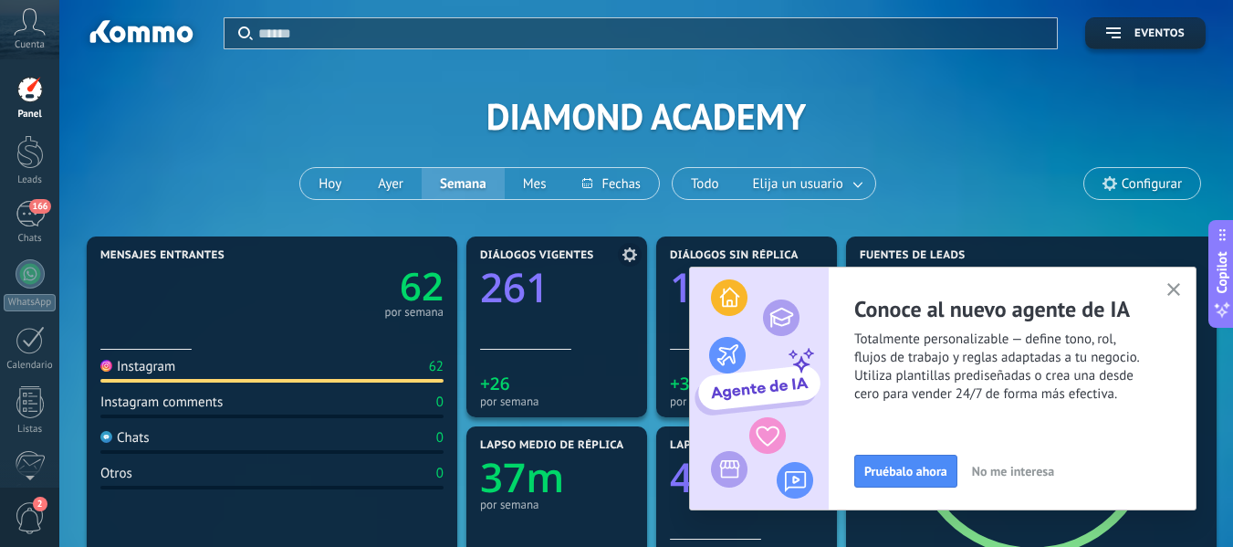 The image size is (1233, 547). Describe the element at coordinates (905, 471) in the screenshot. I see `span: Pruébalo ahora` at that location.